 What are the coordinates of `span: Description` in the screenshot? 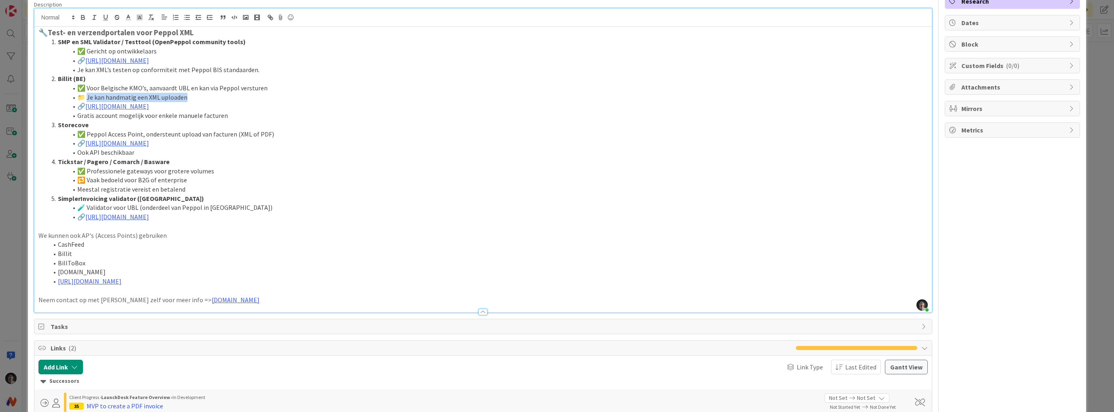 It's located at (48, 4).